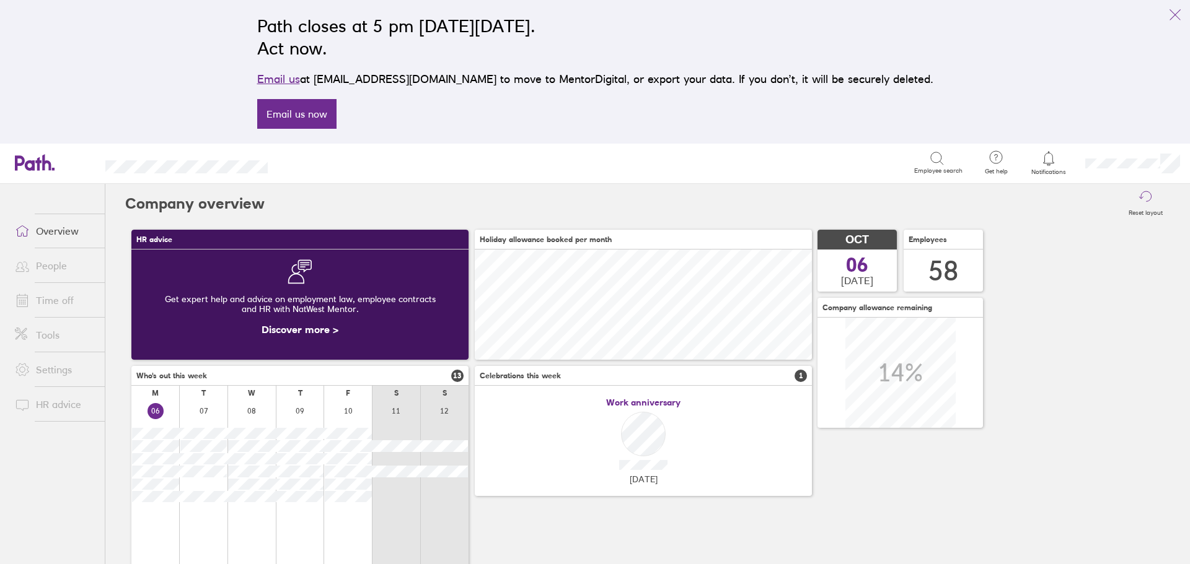 The height and width of the screenshot is (564, 1190). Describe the element at coordinates (55, 335) in the screenshot. I see `a: Tools` at that location.